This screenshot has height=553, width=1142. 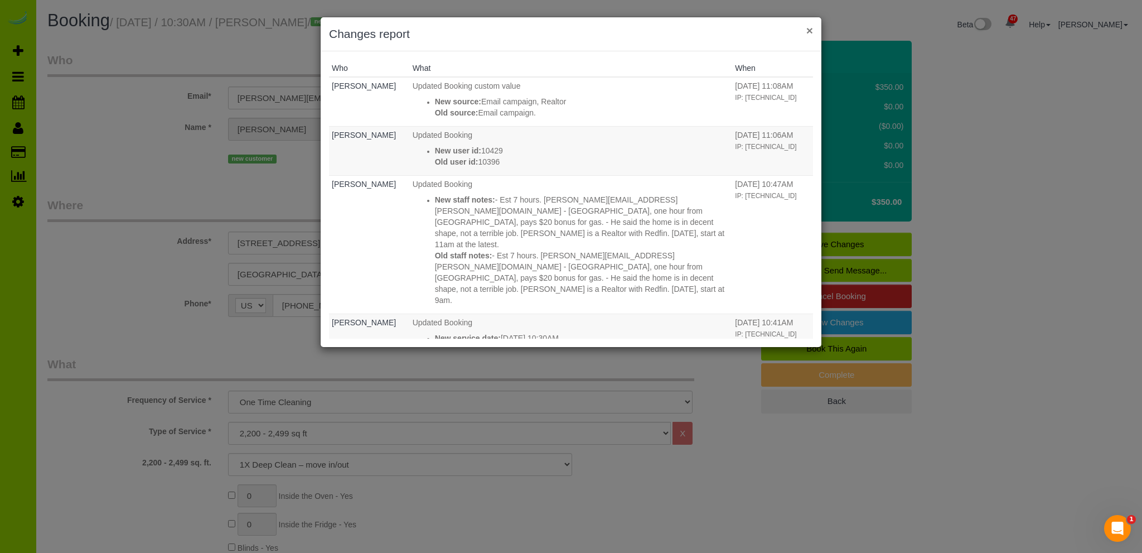 I want to click on span: 1, so click(x=1131, y=519).